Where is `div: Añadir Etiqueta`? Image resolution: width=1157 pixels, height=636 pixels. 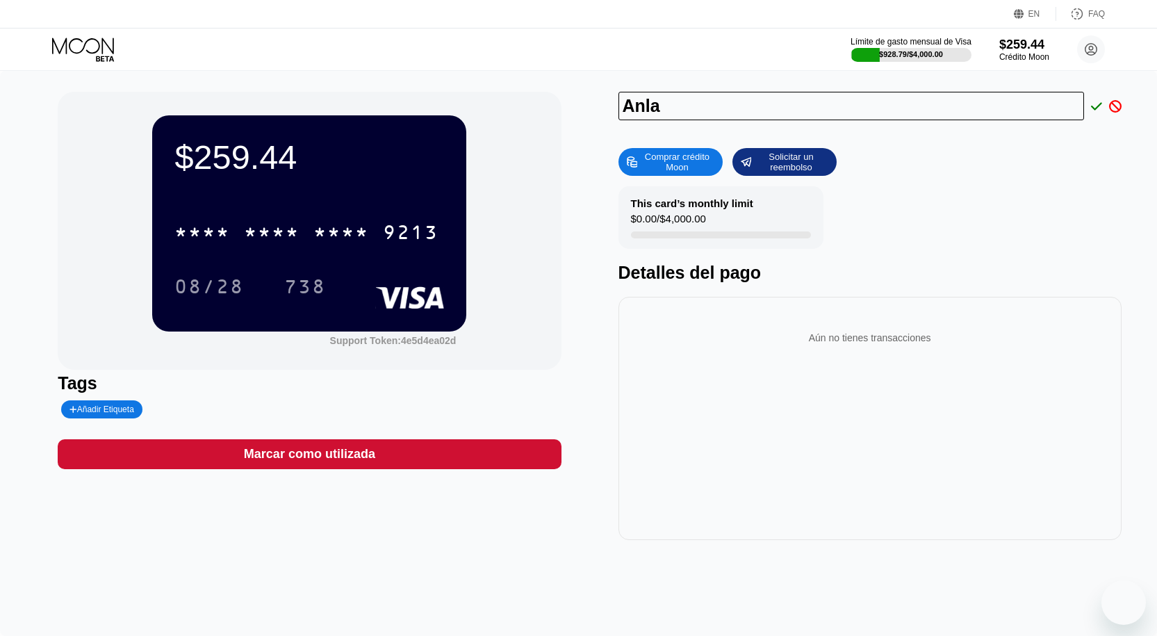 div: Añadir Etiqueta is located at coordinates (101, 409).